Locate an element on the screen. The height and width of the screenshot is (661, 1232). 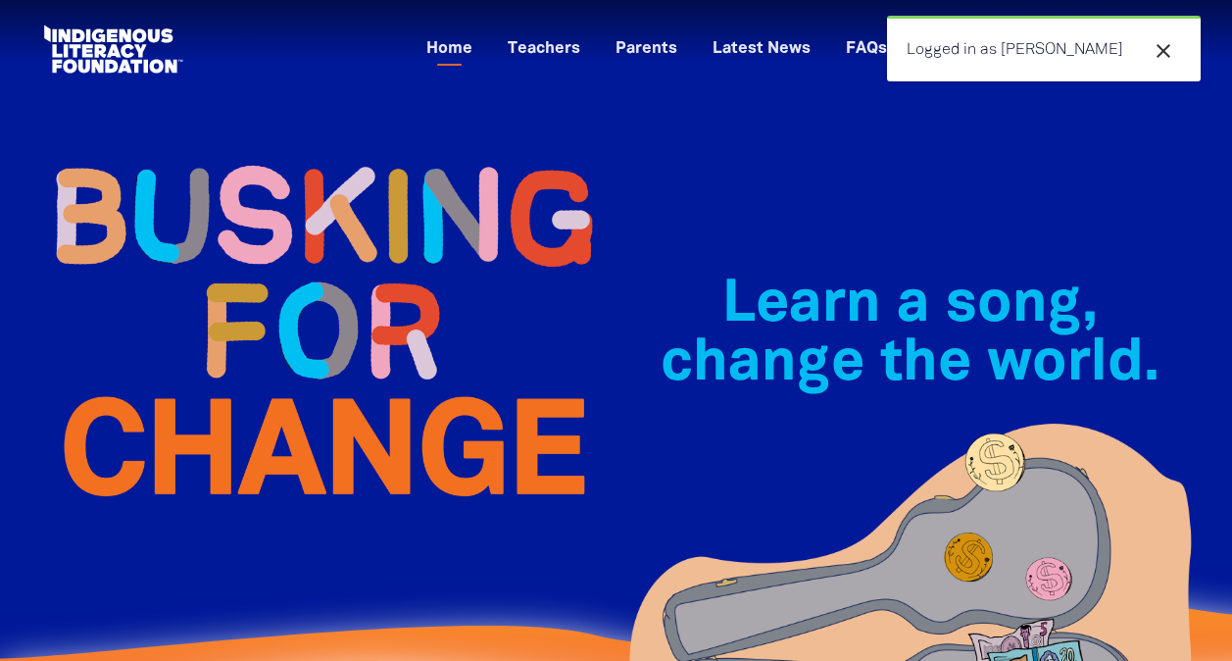
a: Home is located at coordinates (449, 49).